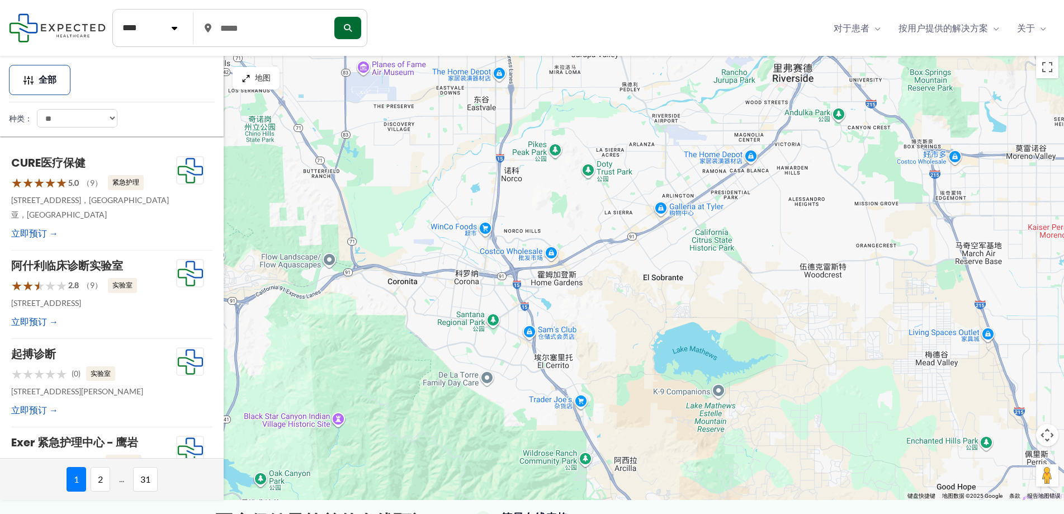 The width and height of the screenshot is (1064, 514). What do you see at coordinates (73, 284) in the screenshot?
I see `font: 2.8` at bounding box center [73, 284].